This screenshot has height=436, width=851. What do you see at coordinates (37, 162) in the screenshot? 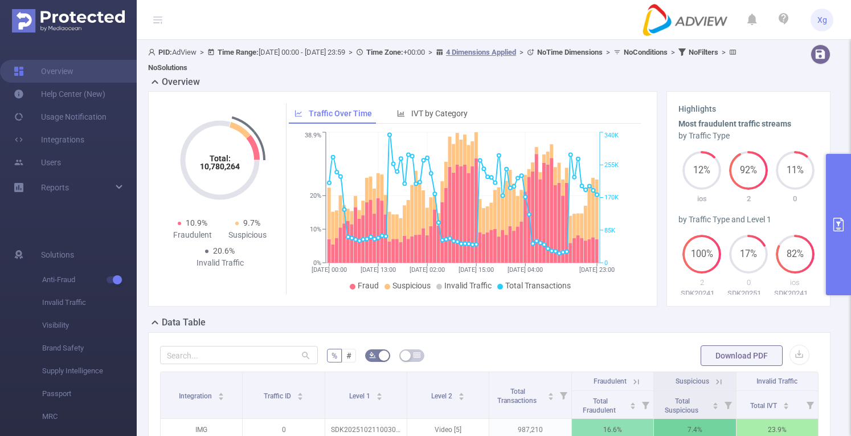
I see `a: Users` at bounding box center [37, 162].